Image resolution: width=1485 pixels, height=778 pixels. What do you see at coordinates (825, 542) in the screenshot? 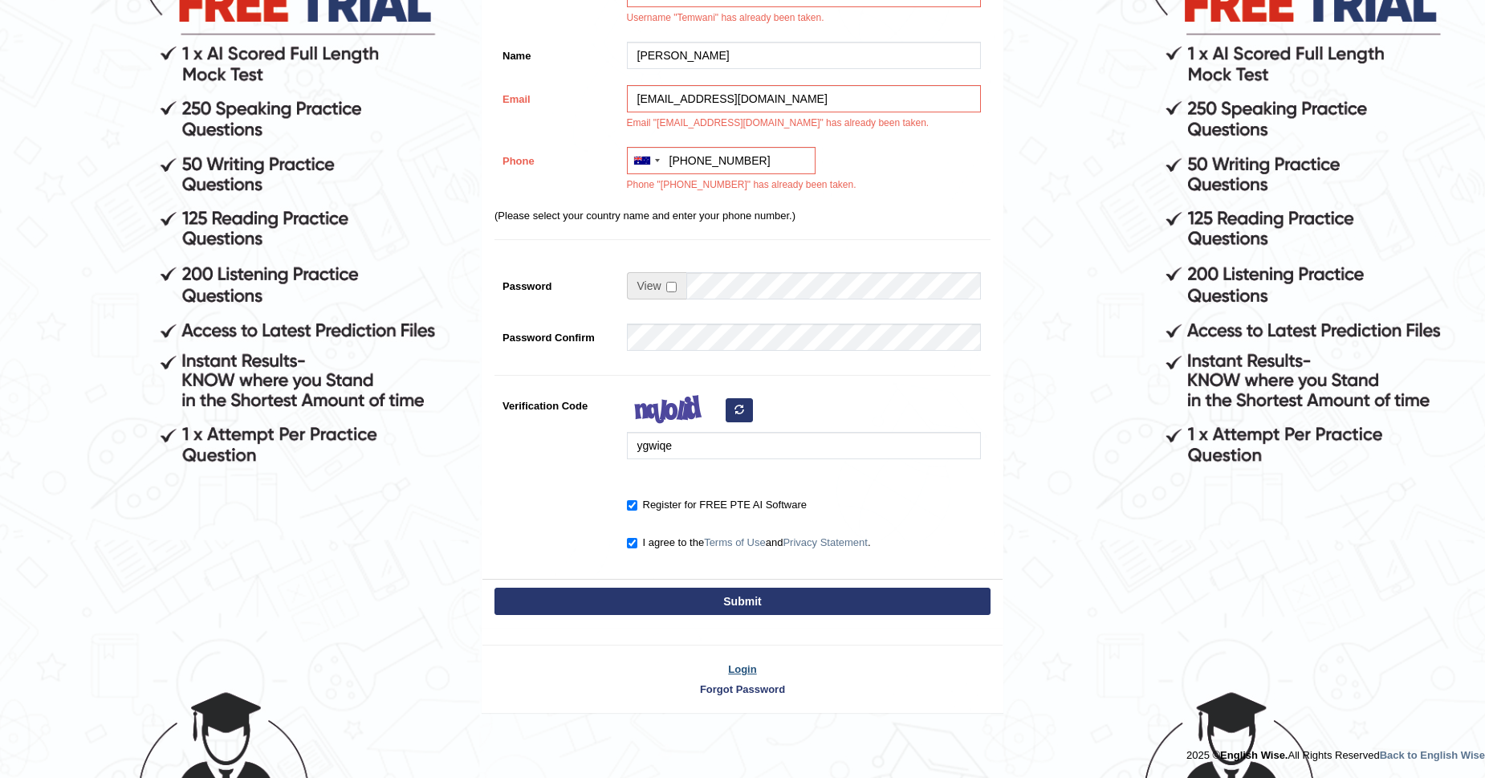
I see `a: Privacy Statement` at bounding box center [825, 542].